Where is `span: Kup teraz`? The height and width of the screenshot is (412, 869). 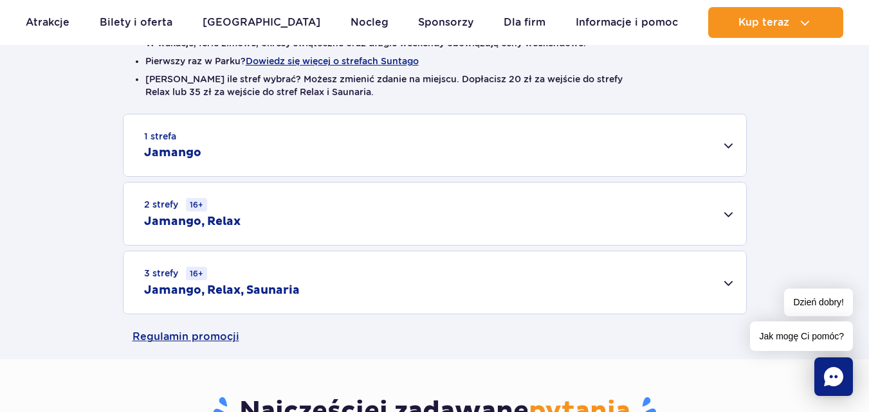
span: Kup teraz is located at coordinates (763, 23).